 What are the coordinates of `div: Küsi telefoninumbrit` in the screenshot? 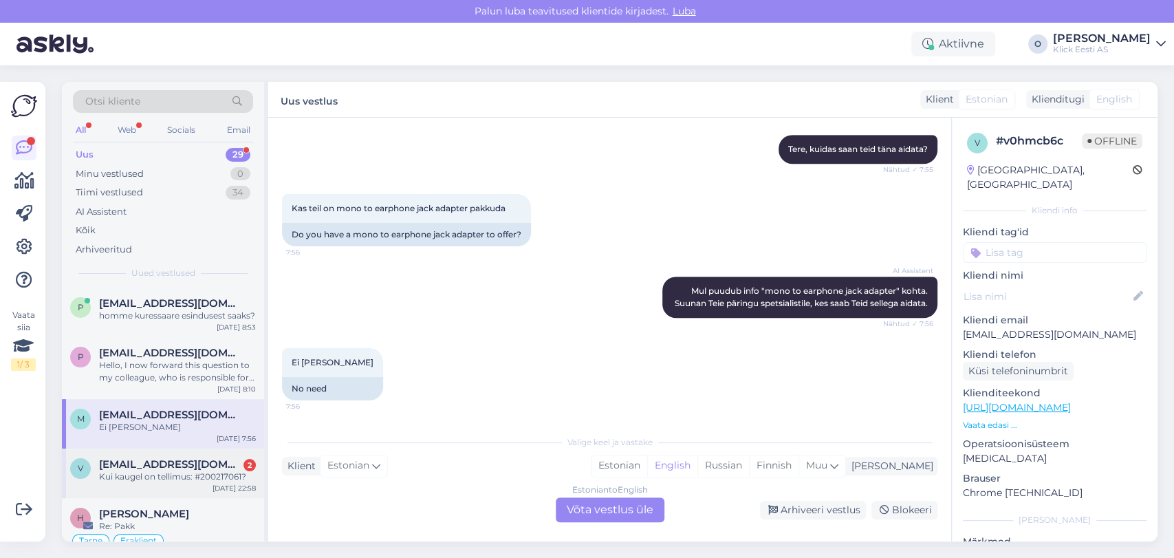 It's located at (1018, 371).